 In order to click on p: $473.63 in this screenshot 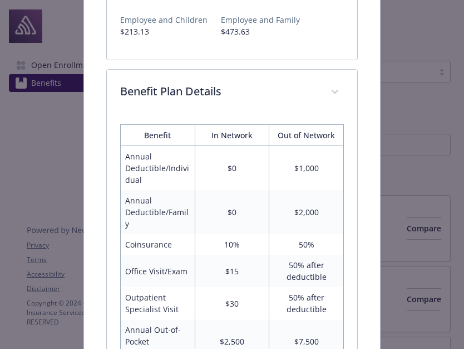, I will do `click(261, 31)`.